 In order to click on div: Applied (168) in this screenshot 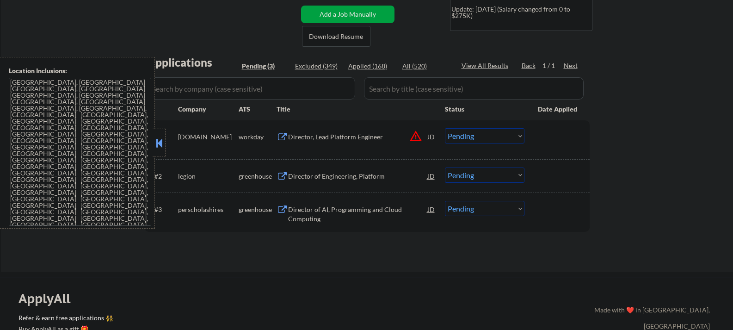, I will do `click(371, 66)`.